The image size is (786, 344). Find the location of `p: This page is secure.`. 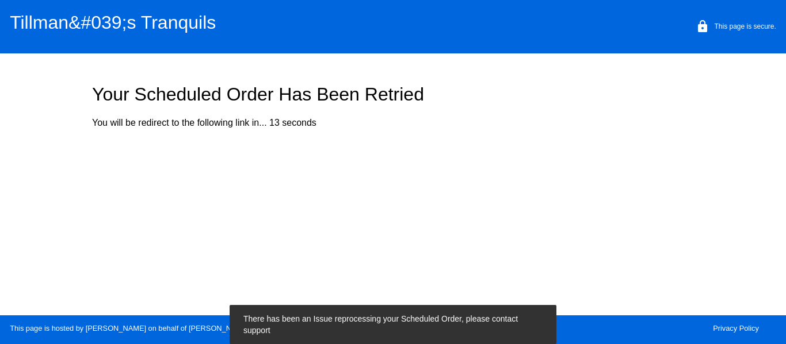

p: This page is secure. is located at coordinates (744, 26).